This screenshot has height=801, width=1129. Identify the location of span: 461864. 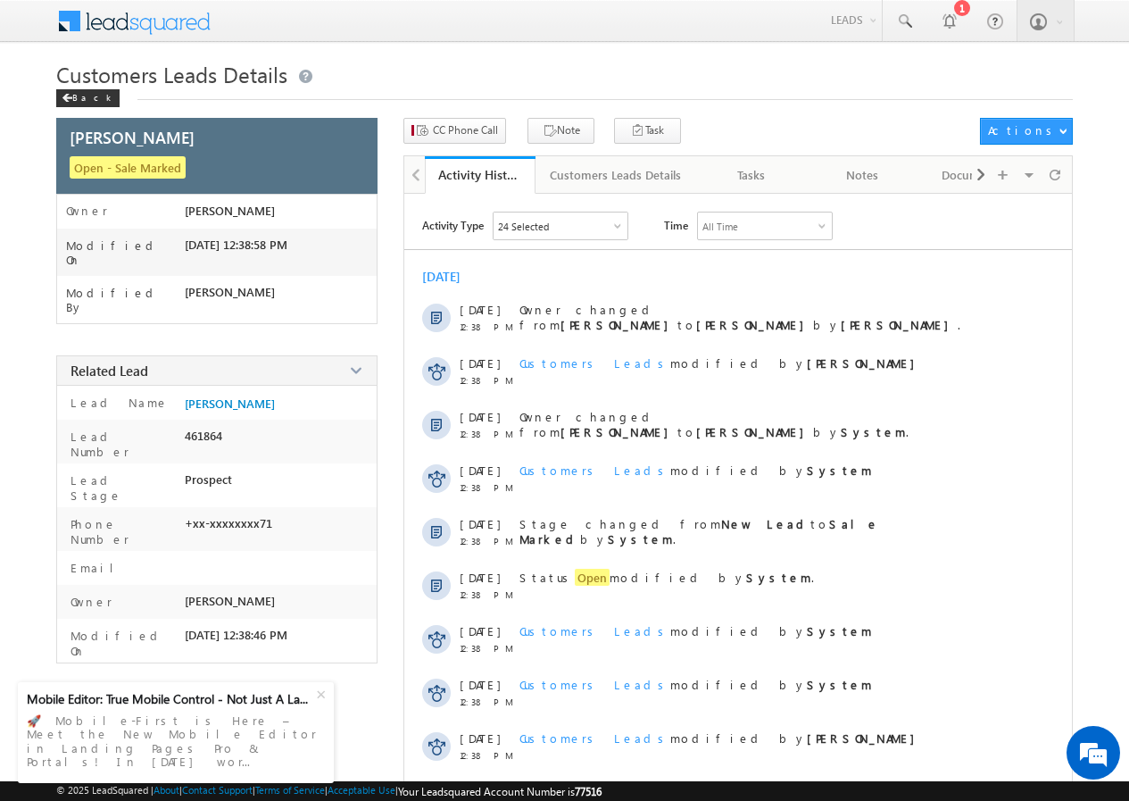
(203, 436).